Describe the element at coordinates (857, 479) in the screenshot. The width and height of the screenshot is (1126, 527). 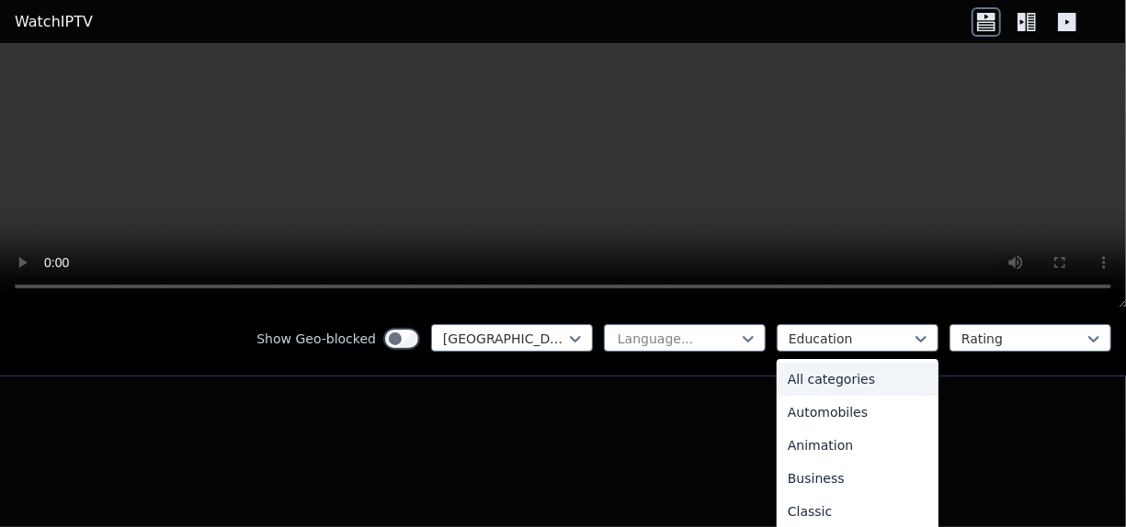
I see `div: Business` at that location.